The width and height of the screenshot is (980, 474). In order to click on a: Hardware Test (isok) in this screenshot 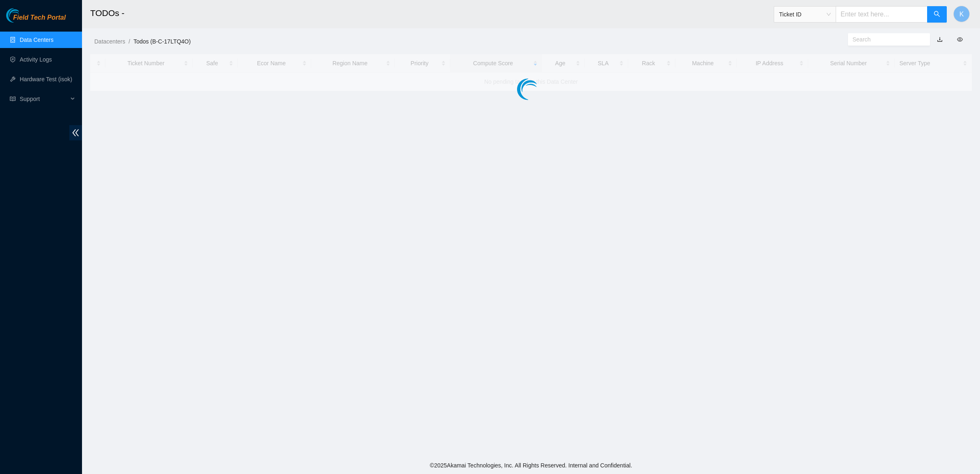, I will do `click(46, 79)`.